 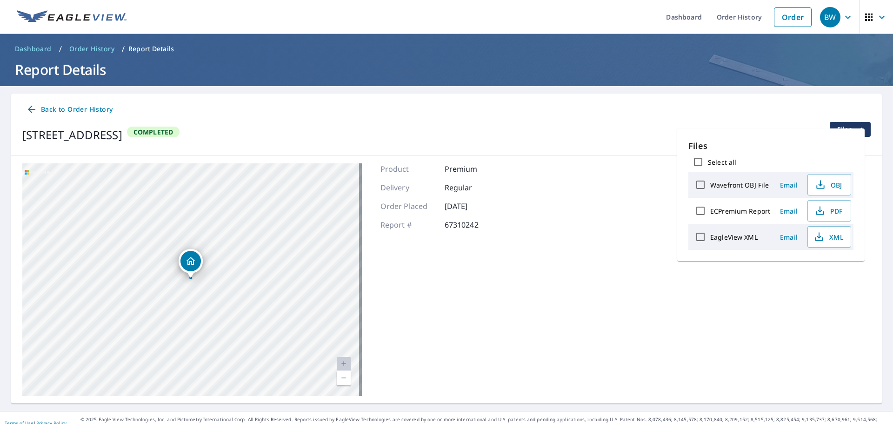 I want to click on label: Select all, so click(x=722, y=162).